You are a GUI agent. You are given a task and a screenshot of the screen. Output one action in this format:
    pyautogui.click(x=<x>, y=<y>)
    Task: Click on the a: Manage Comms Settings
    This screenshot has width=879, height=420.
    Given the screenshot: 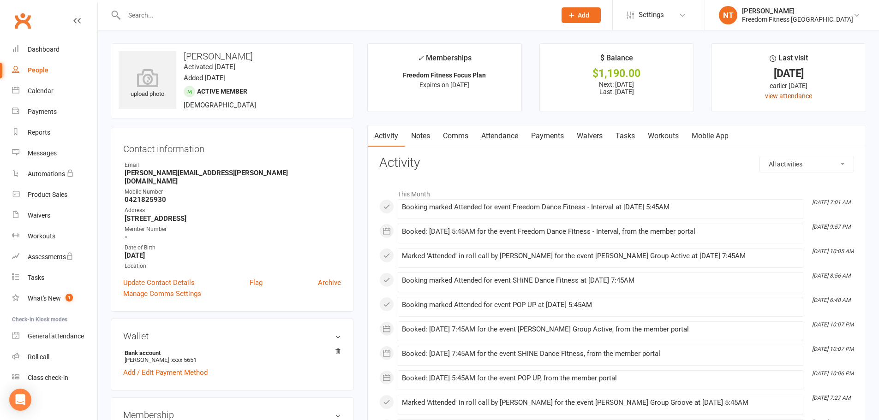 What is the action you would take?
    pyautogui.click(x=162, y=294)
    